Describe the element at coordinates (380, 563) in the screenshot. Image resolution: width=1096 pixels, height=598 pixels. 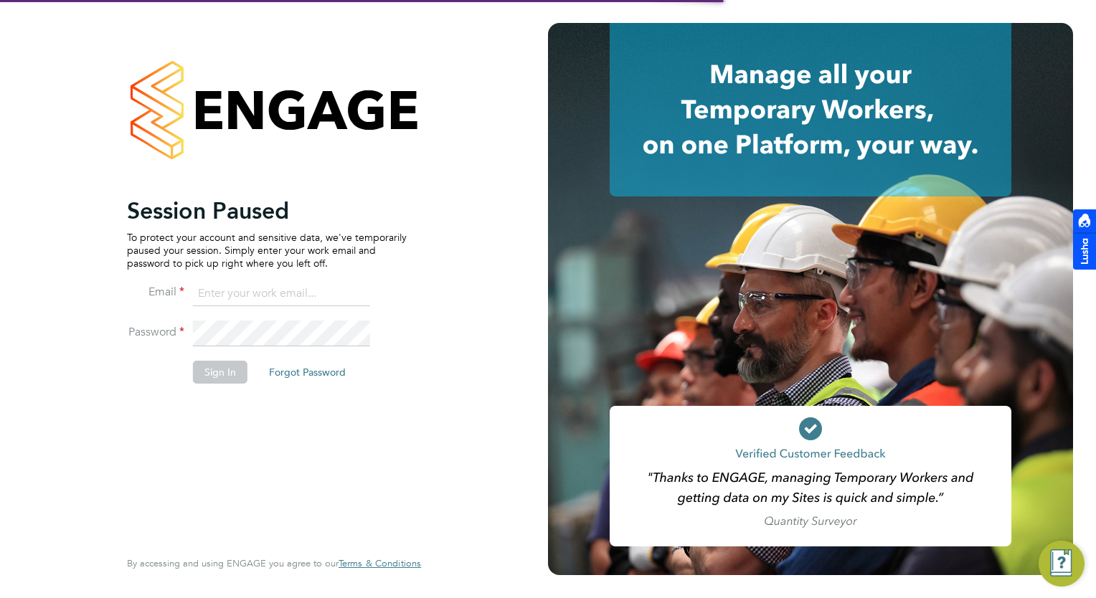
I see `span: Terms & Conditions` at that location.